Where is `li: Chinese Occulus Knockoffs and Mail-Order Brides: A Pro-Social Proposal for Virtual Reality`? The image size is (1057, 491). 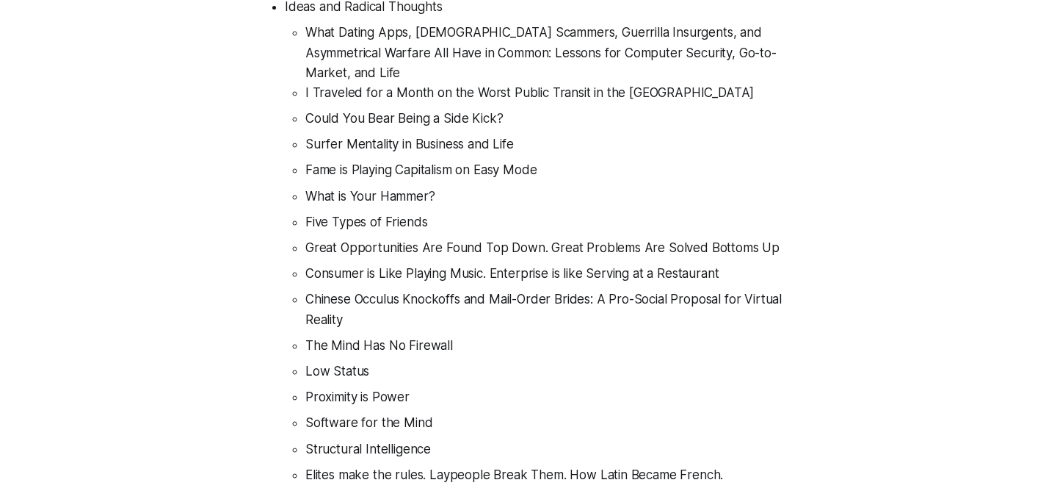
li: Chinese Occulus Knockoffs and Mail-Order Brides: A Pro-Social Proposal for Virtual Reality is located at coordinates (549, 309).